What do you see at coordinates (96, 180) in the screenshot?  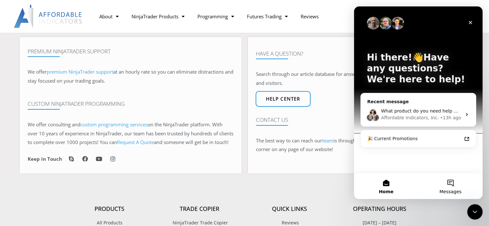 I see `button: Messages` at bounding box center [96, 180].